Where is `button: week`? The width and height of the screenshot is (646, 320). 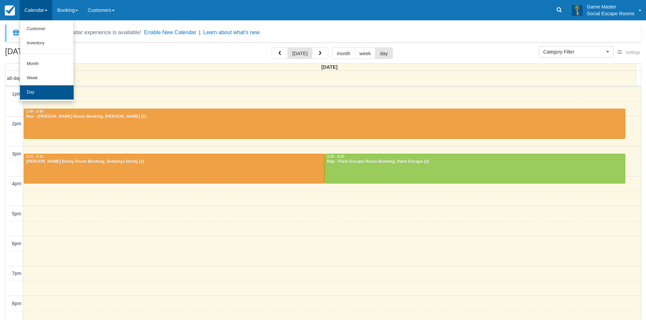 button: week is located at coordinates (365, 53).